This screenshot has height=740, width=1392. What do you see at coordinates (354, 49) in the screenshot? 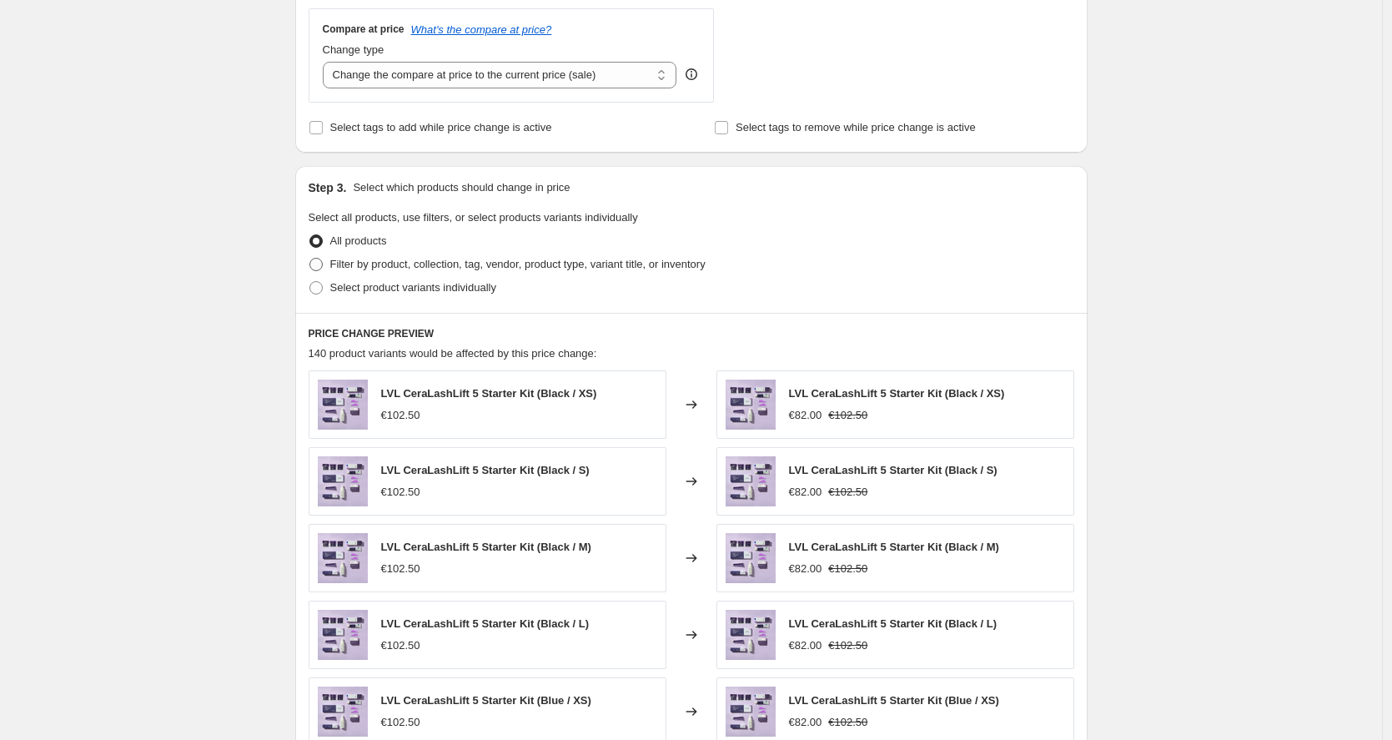
I see `span: Change type` at bounding box center [354, 49].